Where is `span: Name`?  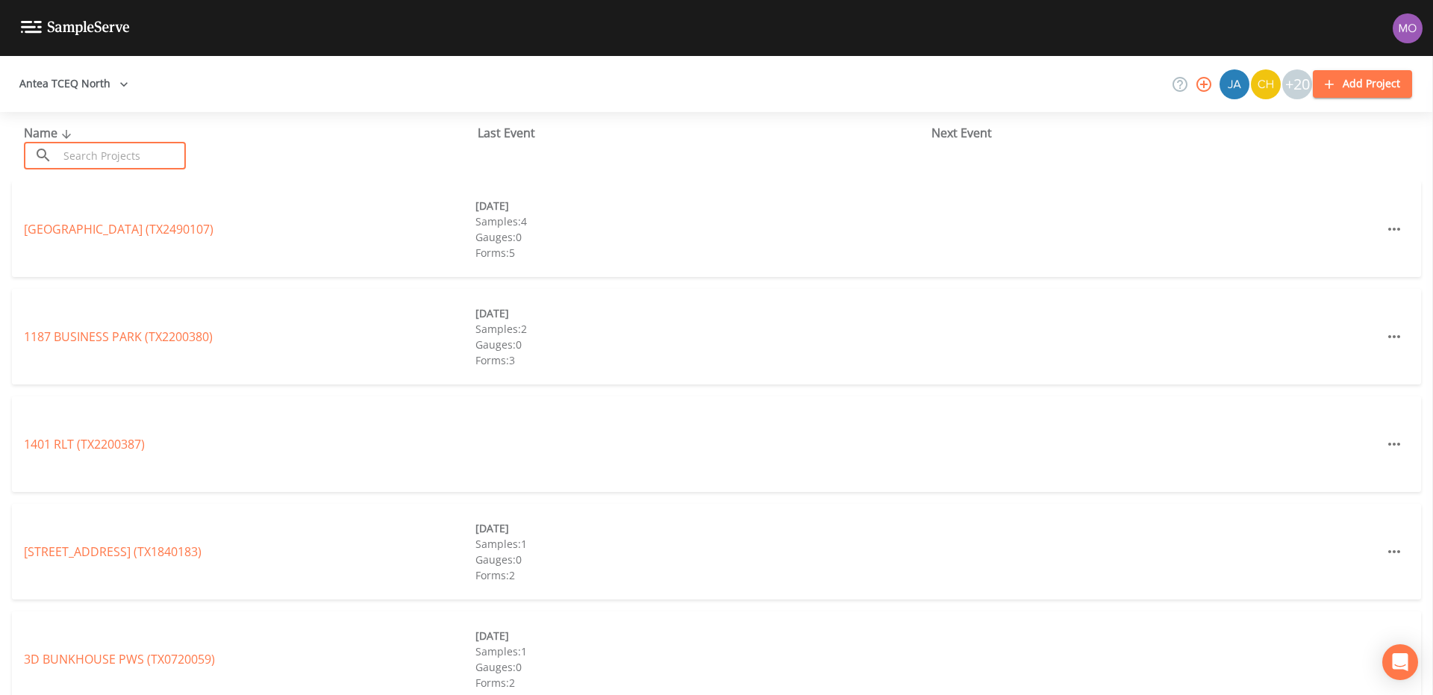 span: Name is located at coordinates (49, 133).